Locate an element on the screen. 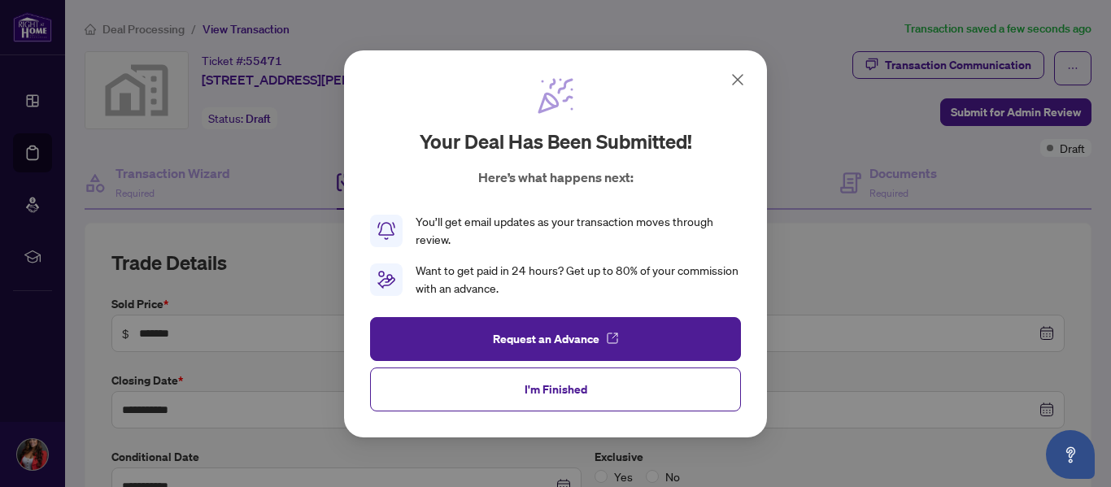  p: Here’s what happens next: is located at coordinates (556, 177).